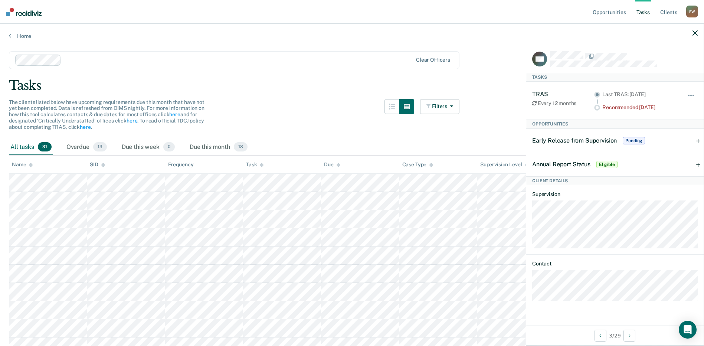  Describe the element at coordinates (606, 164) in the screenshot. I see `span: Eligible` at that location.